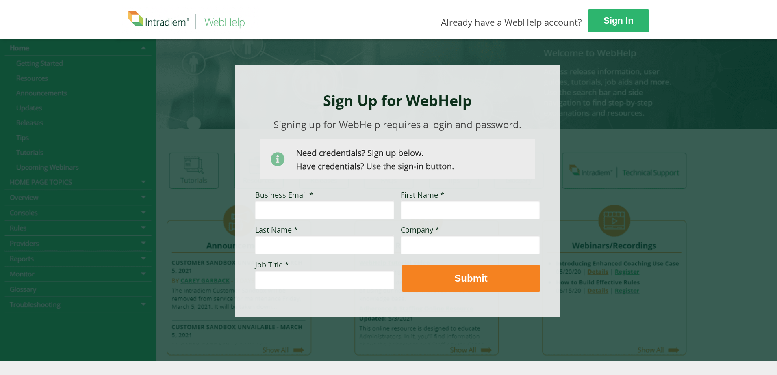 This screenshot has height=375, width=777. What do you see at coordinates (471, 279) in the screenshot?
I see `button: Submit` at bounding box center [471, 279].